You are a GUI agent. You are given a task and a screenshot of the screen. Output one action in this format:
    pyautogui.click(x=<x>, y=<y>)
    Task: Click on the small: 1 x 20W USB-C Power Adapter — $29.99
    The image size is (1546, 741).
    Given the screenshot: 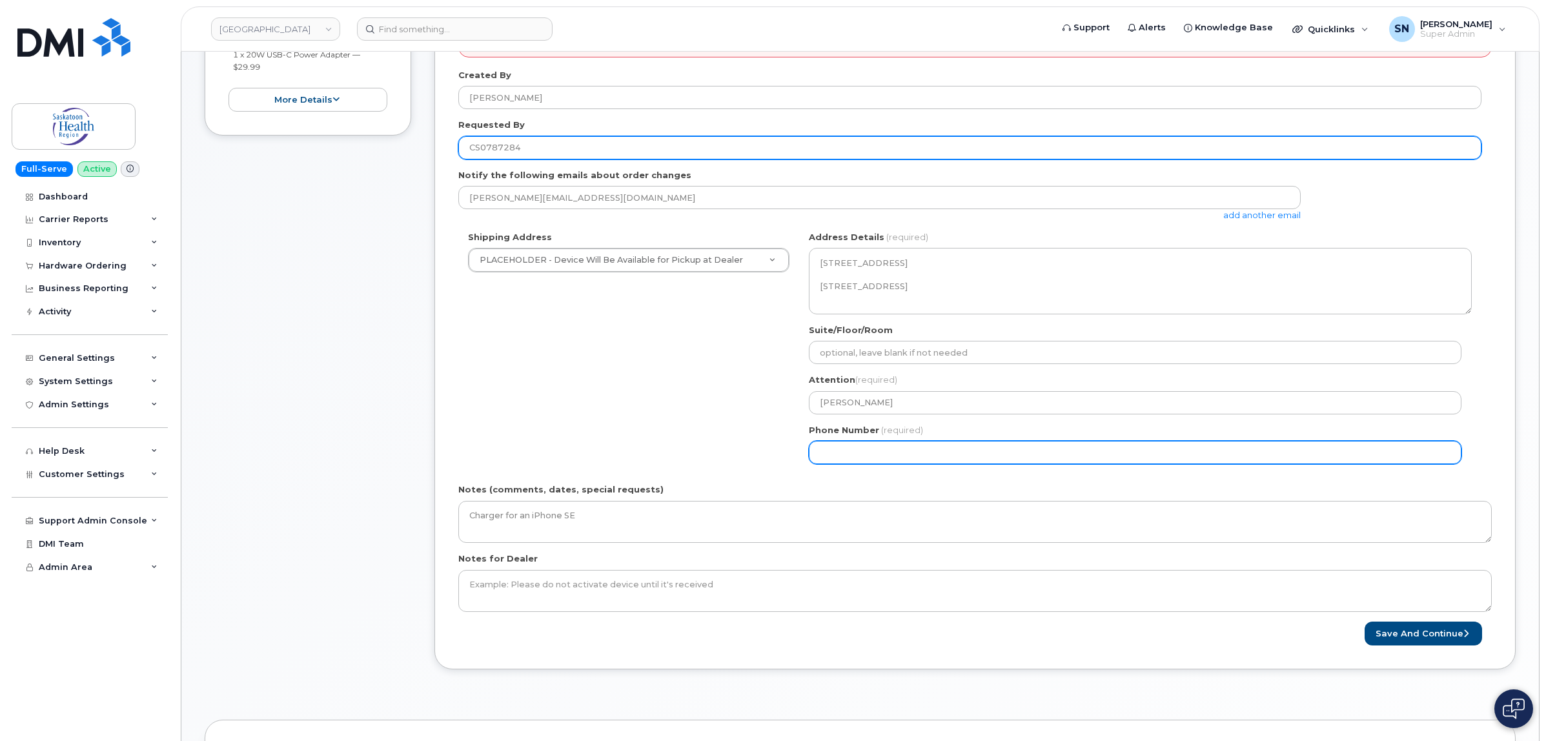 What is the action you would take?
    pyautogui.click(x=296, y=61)
    